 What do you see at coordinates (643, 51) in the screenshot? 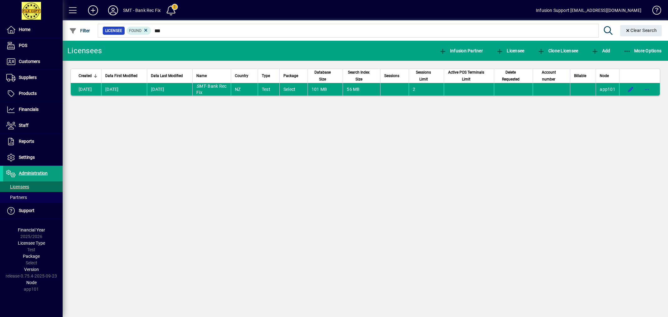
I see `button: More Options` at bounding box center [643, 51].